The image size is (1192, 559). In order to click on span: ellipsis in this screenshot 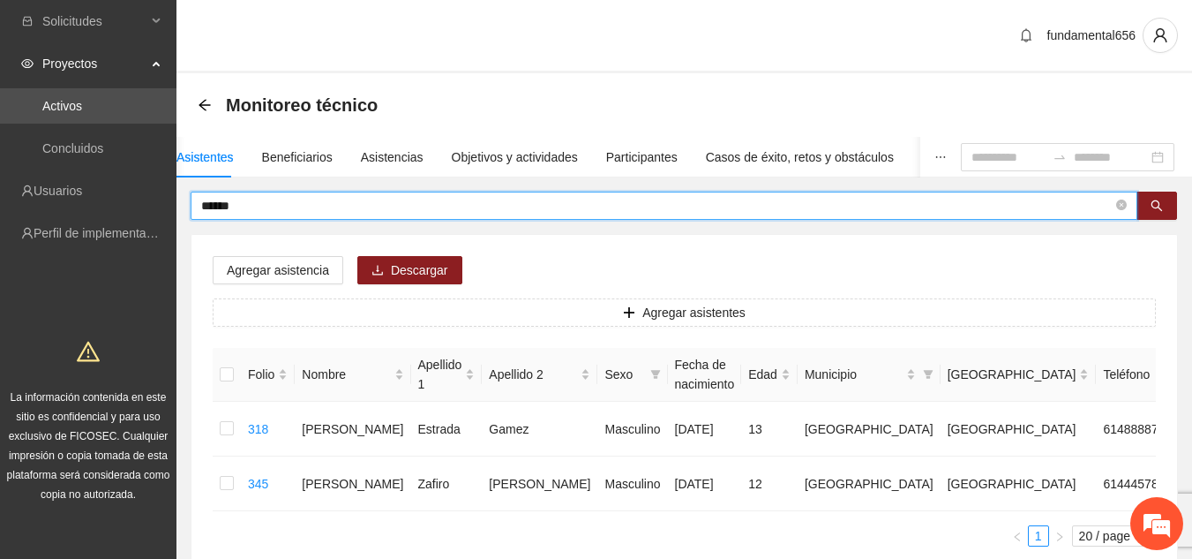, I will do `click(941, 157)`.